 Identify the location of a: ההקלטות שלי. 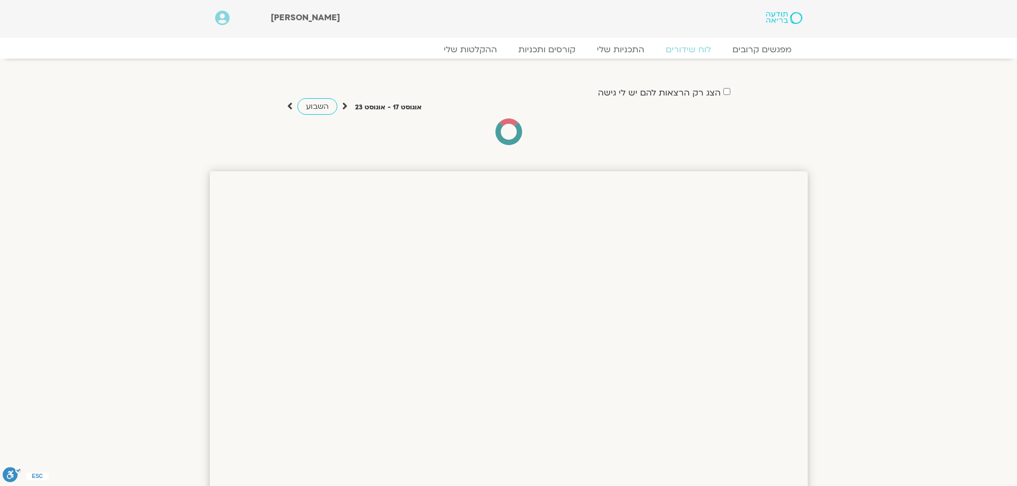
(470, 50).